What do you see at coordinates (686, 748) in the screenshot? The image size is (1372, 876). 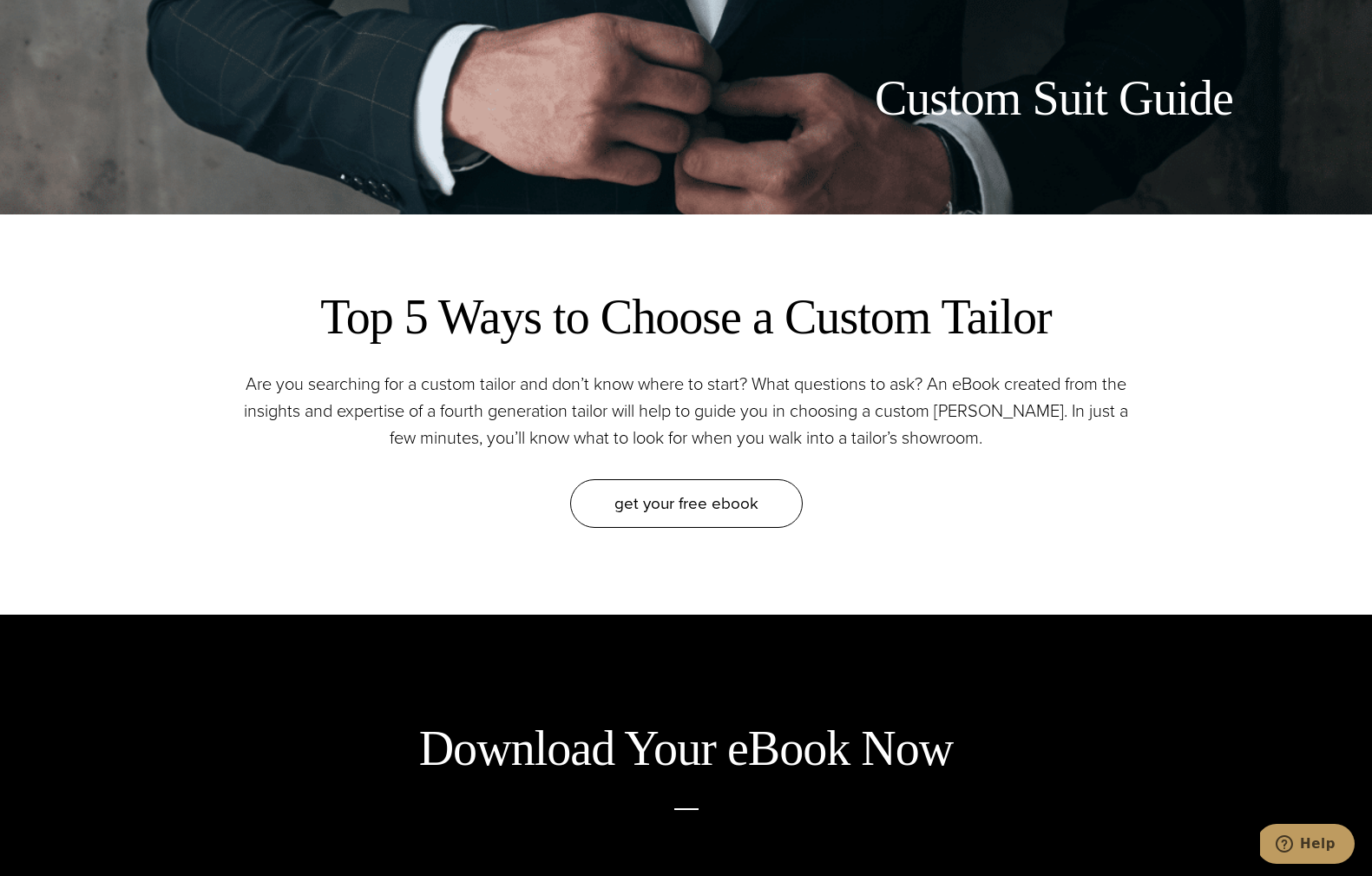 I see `h2: Download Your eBook Now` at bounding box center [686, 748].